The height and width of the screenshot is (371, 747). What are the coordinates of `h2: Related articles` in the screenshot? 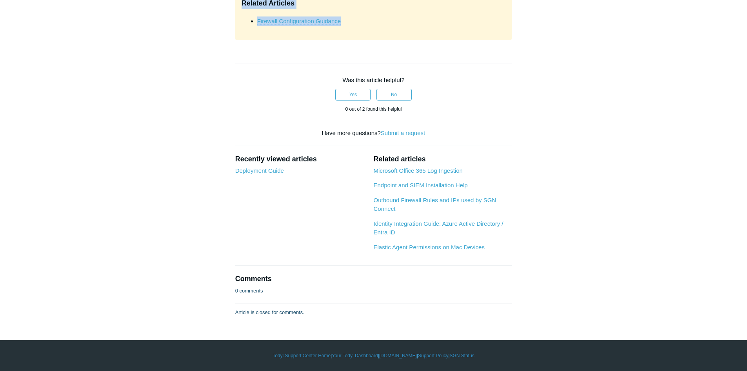 It's located at (443, 159).